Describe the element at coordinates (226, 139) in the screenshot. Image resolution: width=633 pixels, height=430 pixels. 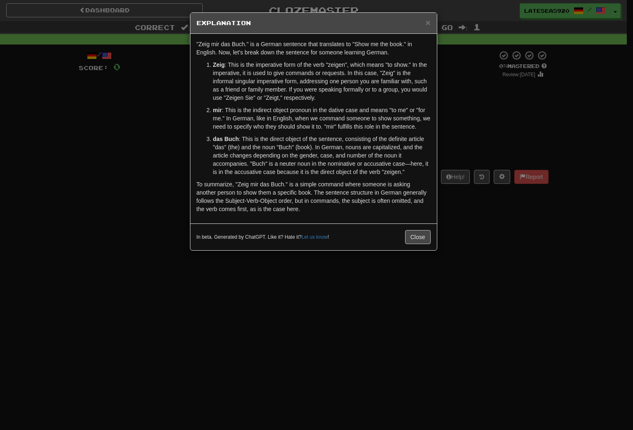
I see `strong: das Buch` at that location.